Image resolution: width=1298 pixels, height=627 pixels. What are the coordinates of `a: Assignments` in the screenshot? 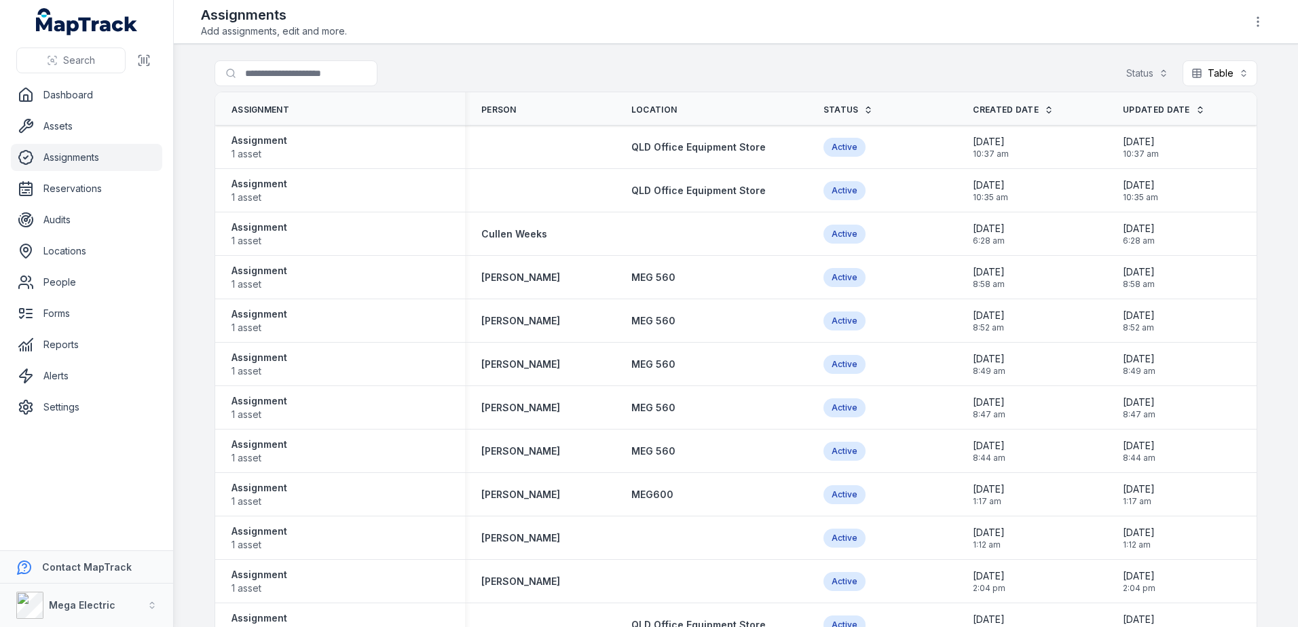 It's located at (86, 157).